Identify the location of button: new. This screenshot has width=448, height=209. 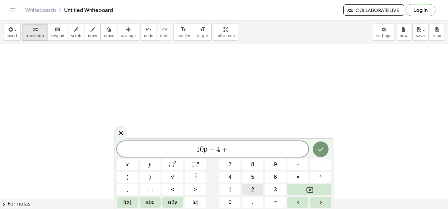
(404, 32).